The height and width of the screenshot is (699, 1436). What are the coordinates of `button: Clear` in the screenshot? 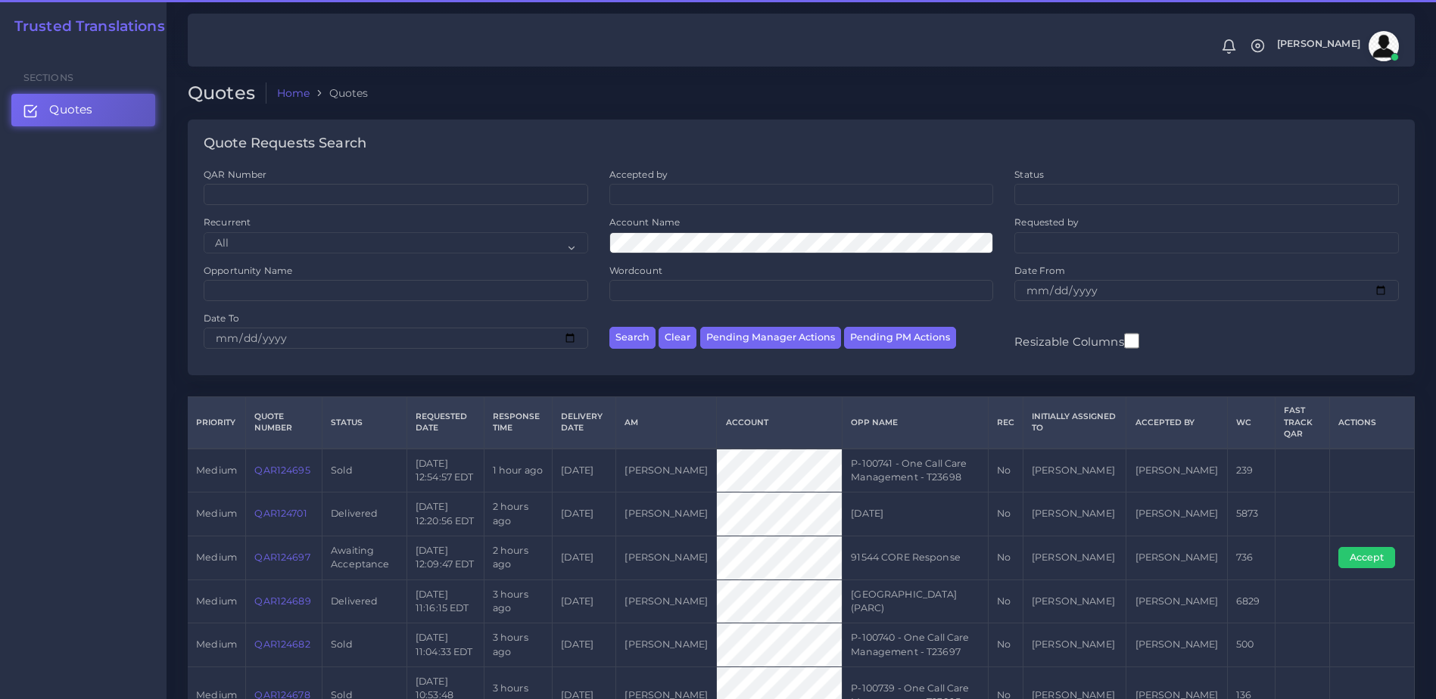 It's located at (677, 338).